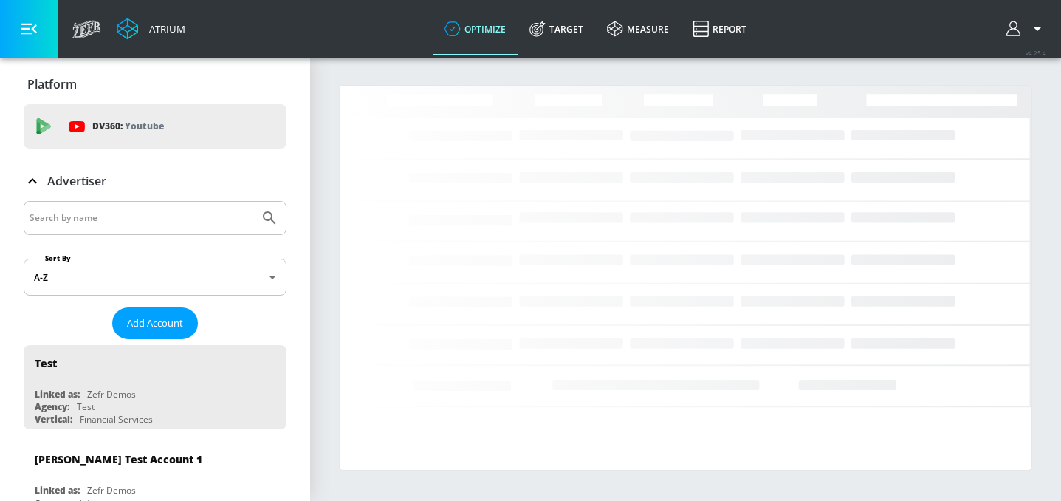  What do you see at coordinates (144, 126) in the screenshot?
I see `p: Youtube` at bounding box center [144, 126].